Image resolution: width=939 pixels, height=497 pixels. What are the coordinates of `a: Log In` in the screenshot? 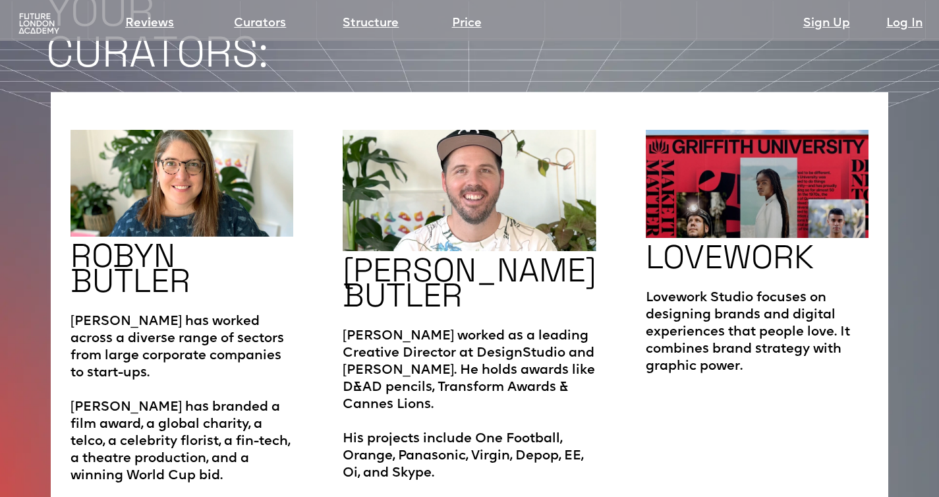 It's located at (904, 24).